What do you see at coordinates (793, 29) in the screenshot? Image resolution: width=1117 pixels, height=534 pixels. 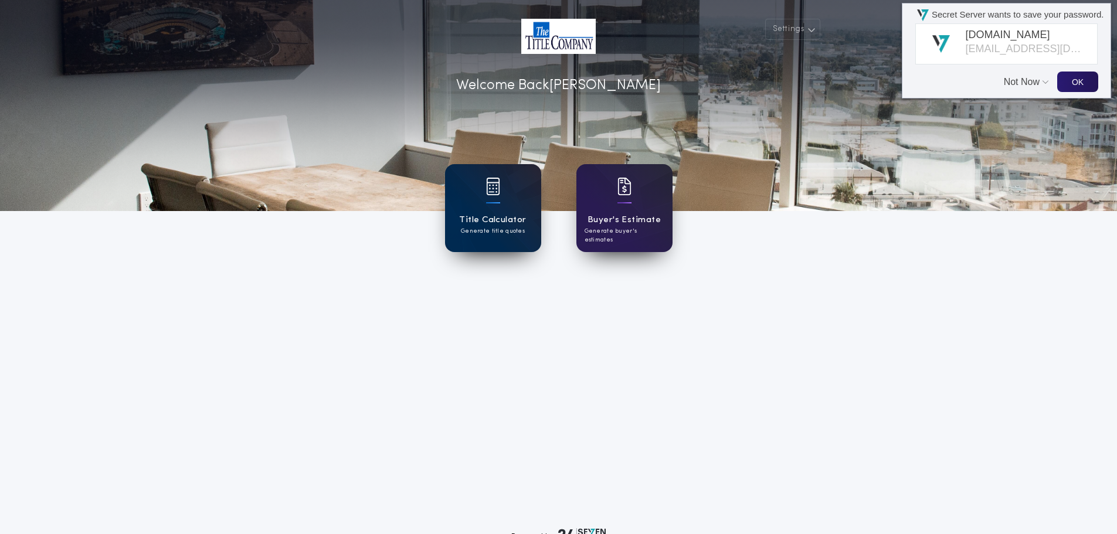 I see `button: Settings` at bounding box center [793, 29].